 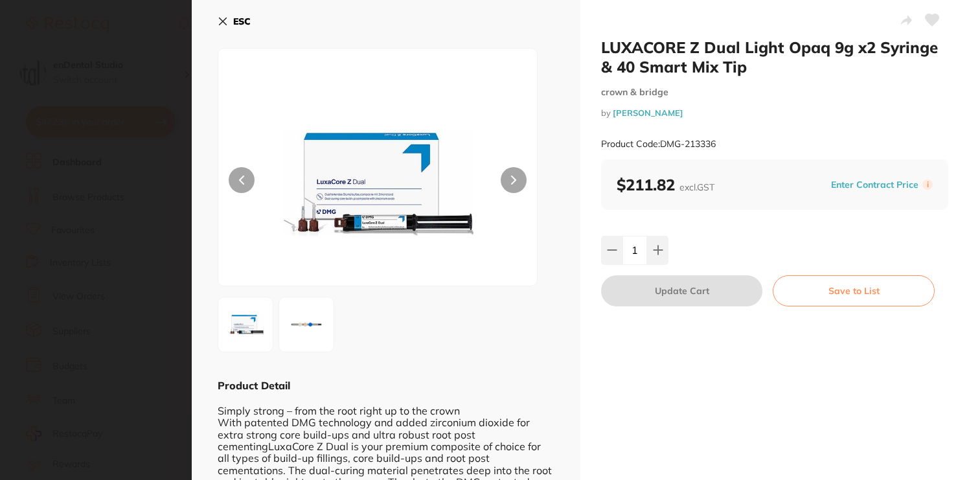 What do you see at coordinates (307, 325) in the screenshot?
I see `img: MzZfMi5qcGc` at bounding box center [307, 325].